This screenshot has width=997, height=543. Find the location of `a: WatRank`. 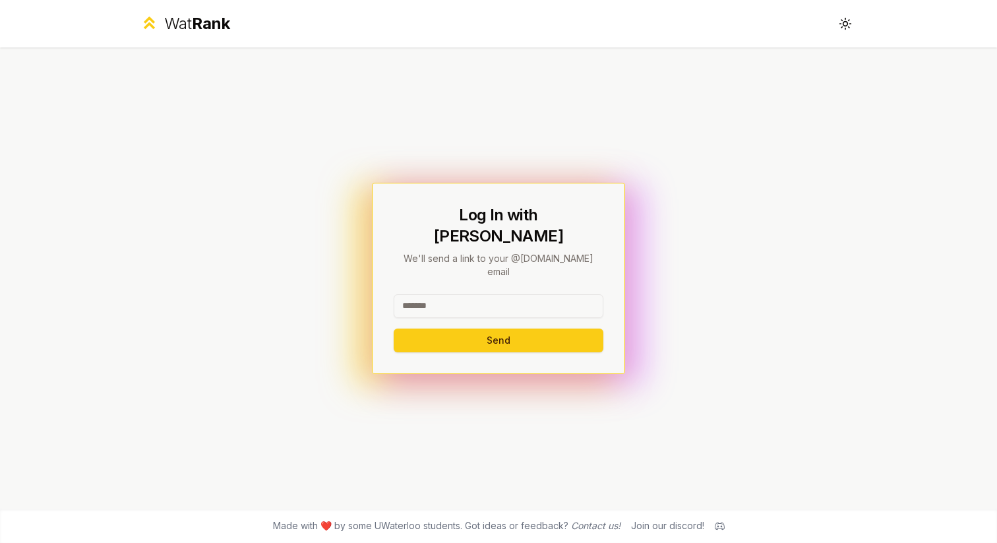

a: WatRank is located at coordinates (185, 24).